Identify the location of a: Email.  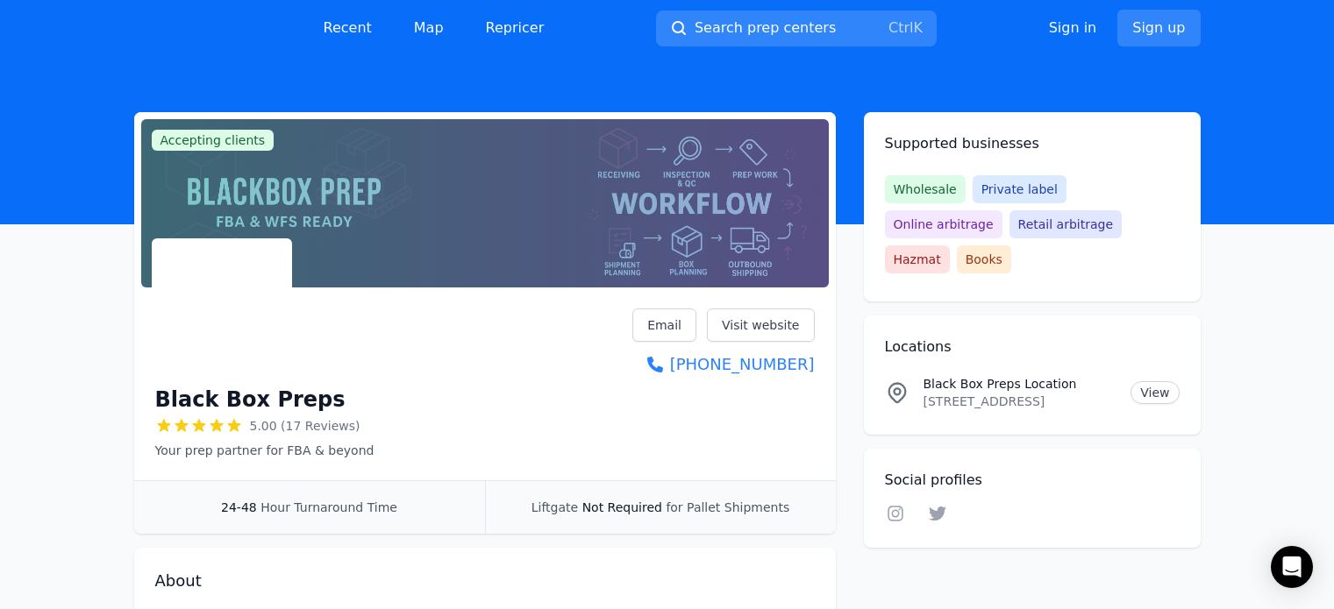
(664, 325).